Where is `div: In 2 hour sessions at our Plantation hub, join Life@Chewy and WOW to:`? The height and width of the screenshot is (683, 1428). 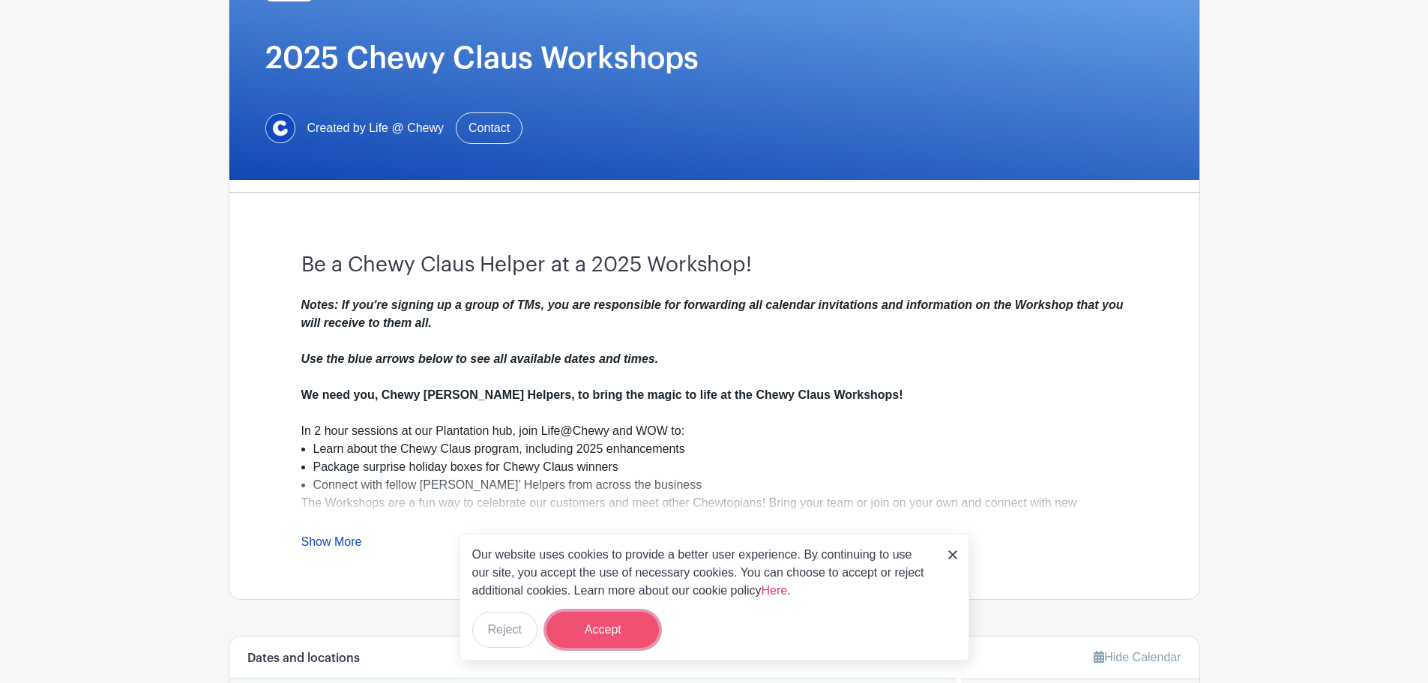
div: In 2 hour sessions at our Plantation hub, join Life@Chewy and WOW to: is located at coordinates (714, 431).